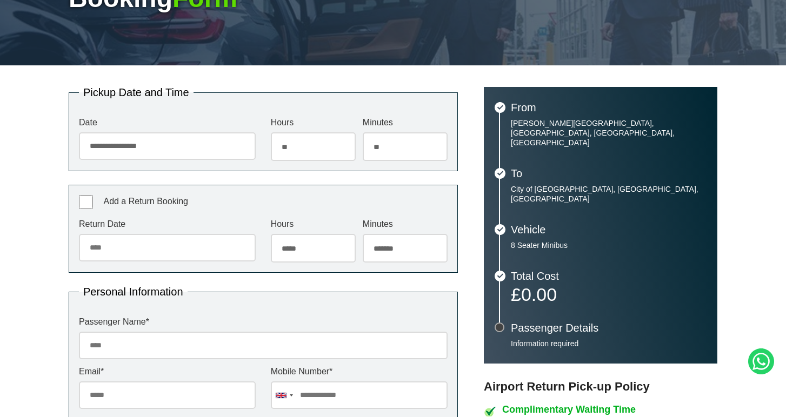 The height and width of the screenshot is (417, 786). I want to click on h4: Complimentary Waiting Time, so click(610, 410).